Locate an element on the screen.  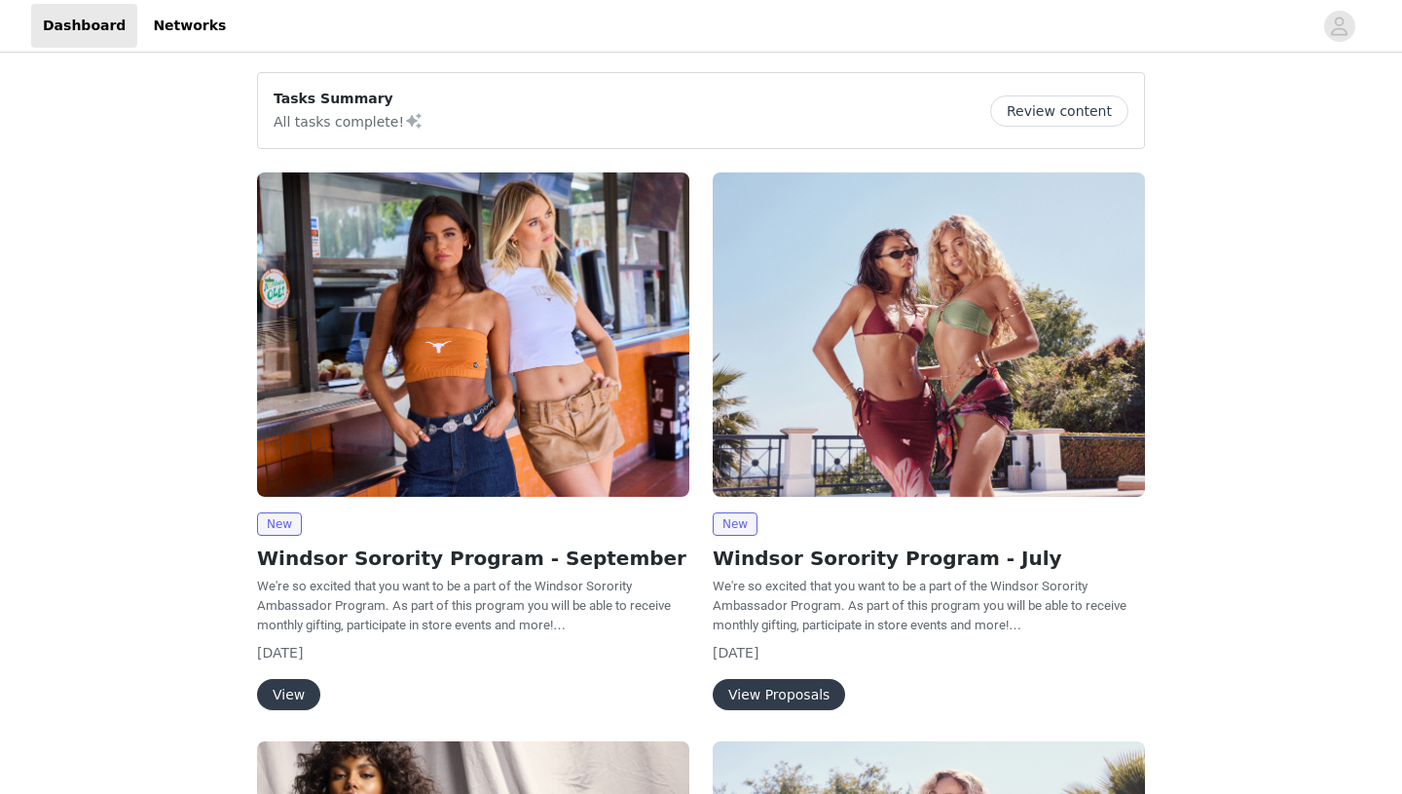
a: View Proposals is located at coordinates (779, 694).